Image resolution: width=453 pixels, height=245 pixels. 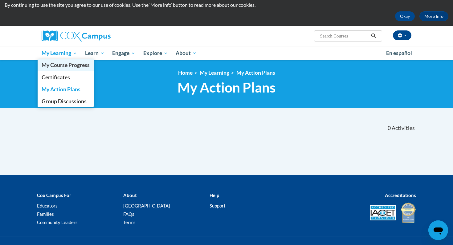 What do you see at coordinates (186, 53) in the screenshot?
I see `span: About` at bounding box center [186, 53].